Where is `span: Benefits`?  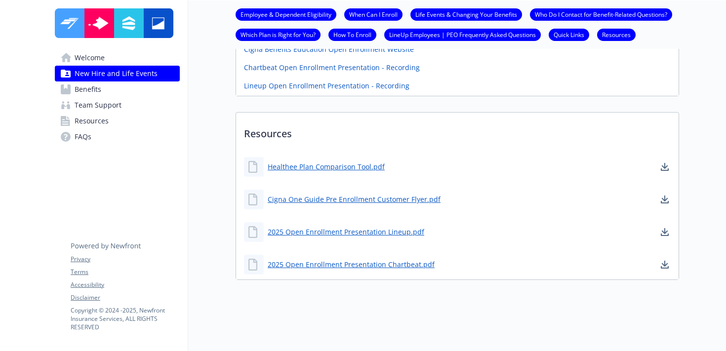 span: Benefits is located at coordinates (88, 89).